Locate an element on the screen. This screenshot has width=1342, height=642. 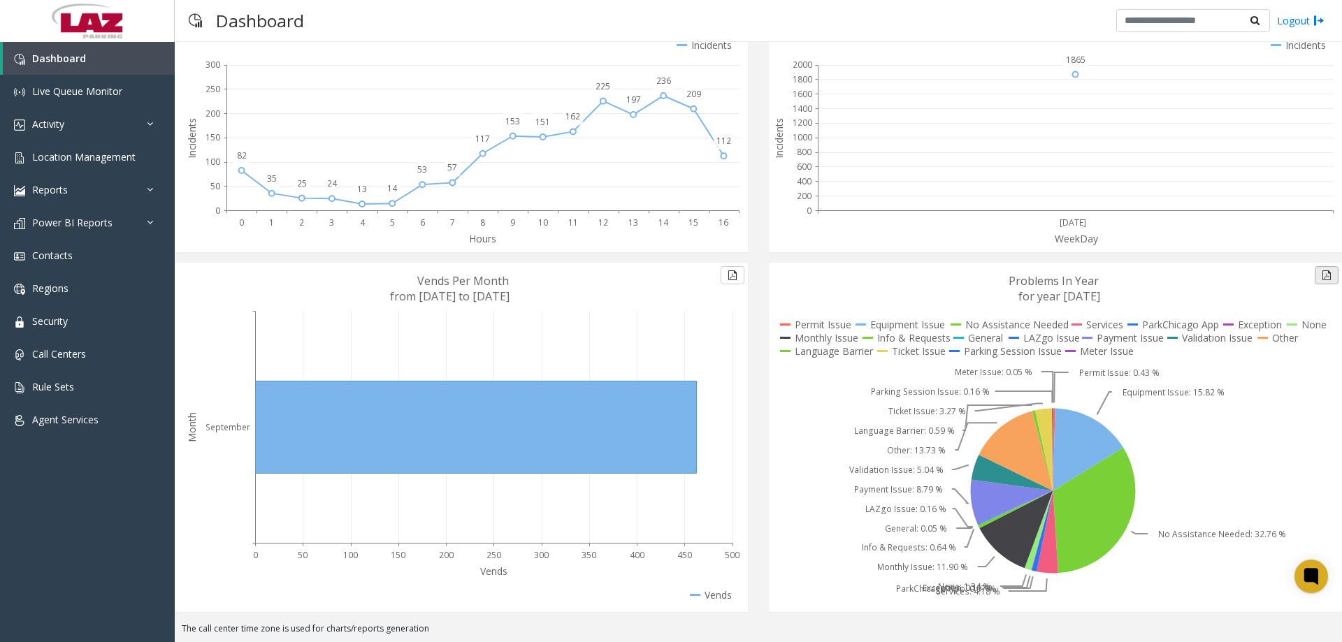
text: Language Barrier: 0.59 % is located at coordinates (904, 431).